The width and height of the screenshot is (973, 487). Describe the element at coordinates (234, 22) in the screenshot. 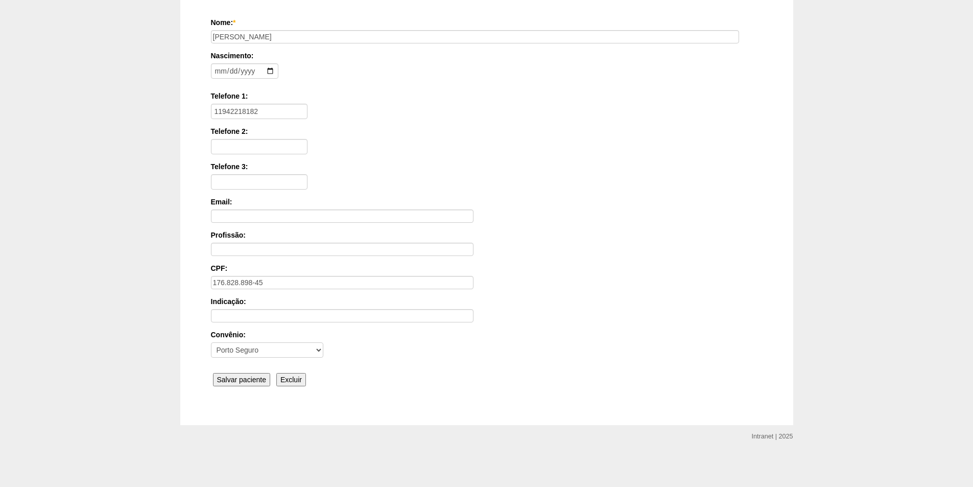

I see `span: Este campo é obrigatório.` at that location.